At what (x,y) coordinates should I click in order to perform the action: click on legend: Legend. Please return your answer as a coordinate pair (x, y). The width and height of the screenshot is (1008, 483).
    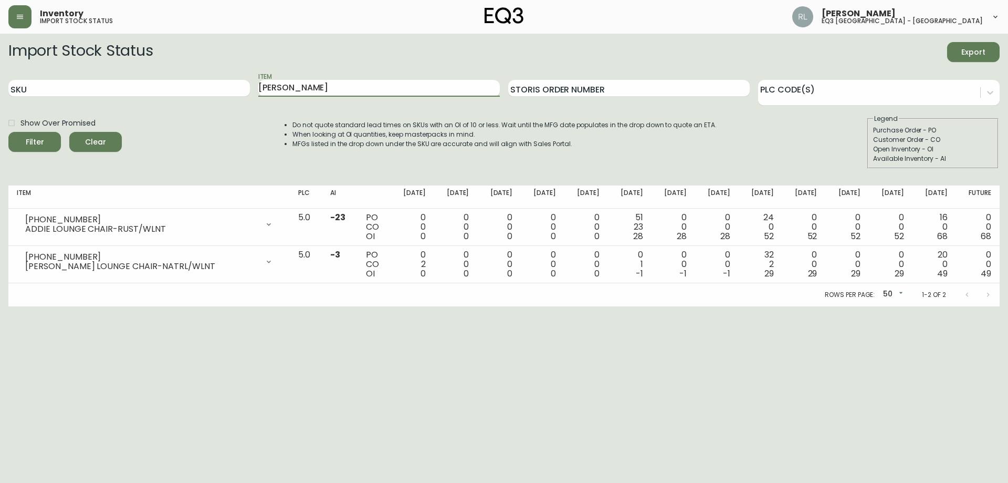
    Looking at the image, I should click on (886, 119).